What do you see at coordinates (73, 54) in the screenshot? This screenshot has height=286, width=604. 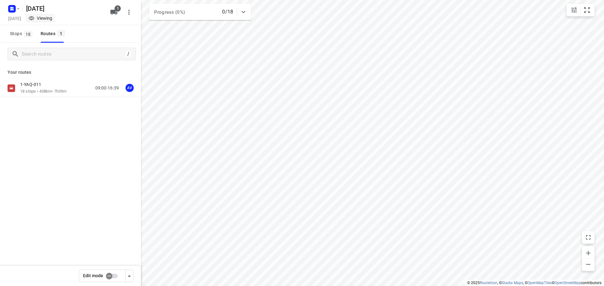 I see `input: Search routes` at bounding box center [73, 54].